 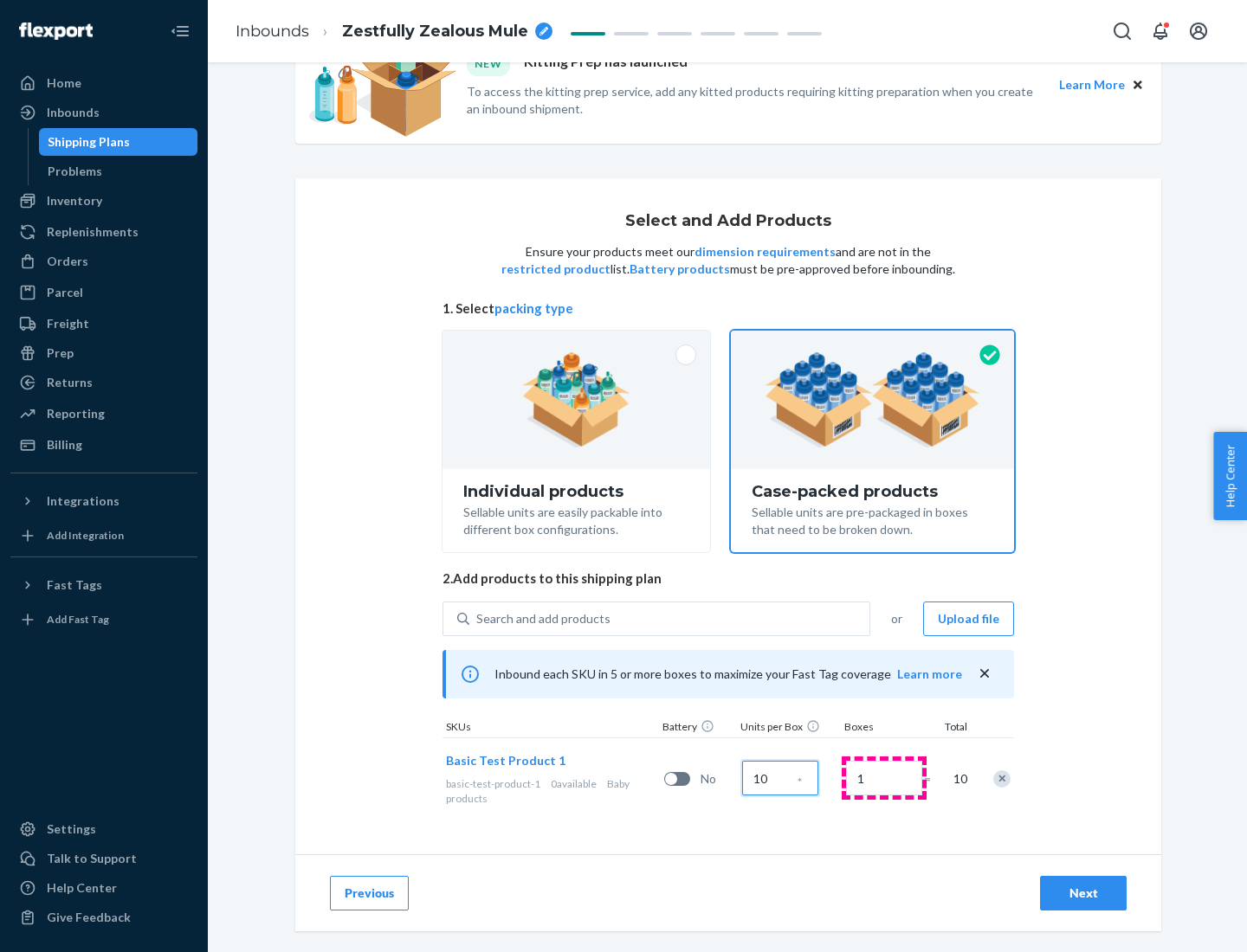 I want to click on h1: Select and Add Products, so click(x=728, y=221).